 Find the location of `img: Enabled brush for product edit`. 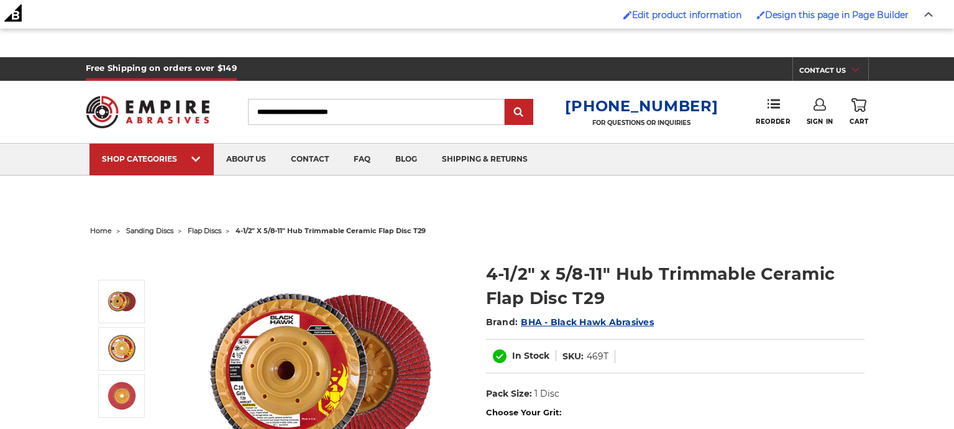

img: Enabled brush for product edit is located at coordinates (627, 15).